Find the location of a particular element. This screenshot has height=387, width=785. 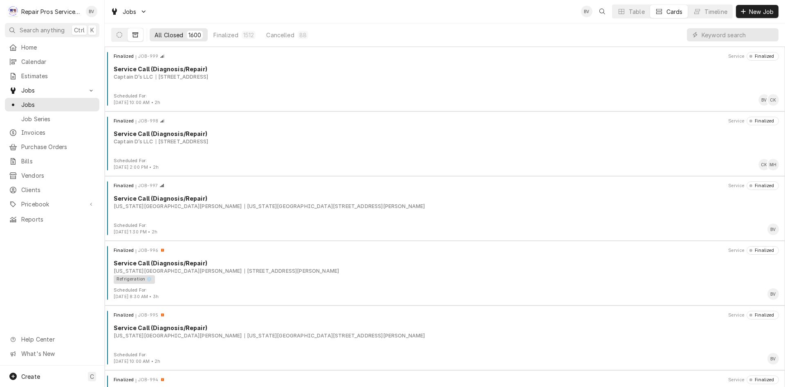

div: Caleb Kvale's Avatar is located at coordinates (774, 100).